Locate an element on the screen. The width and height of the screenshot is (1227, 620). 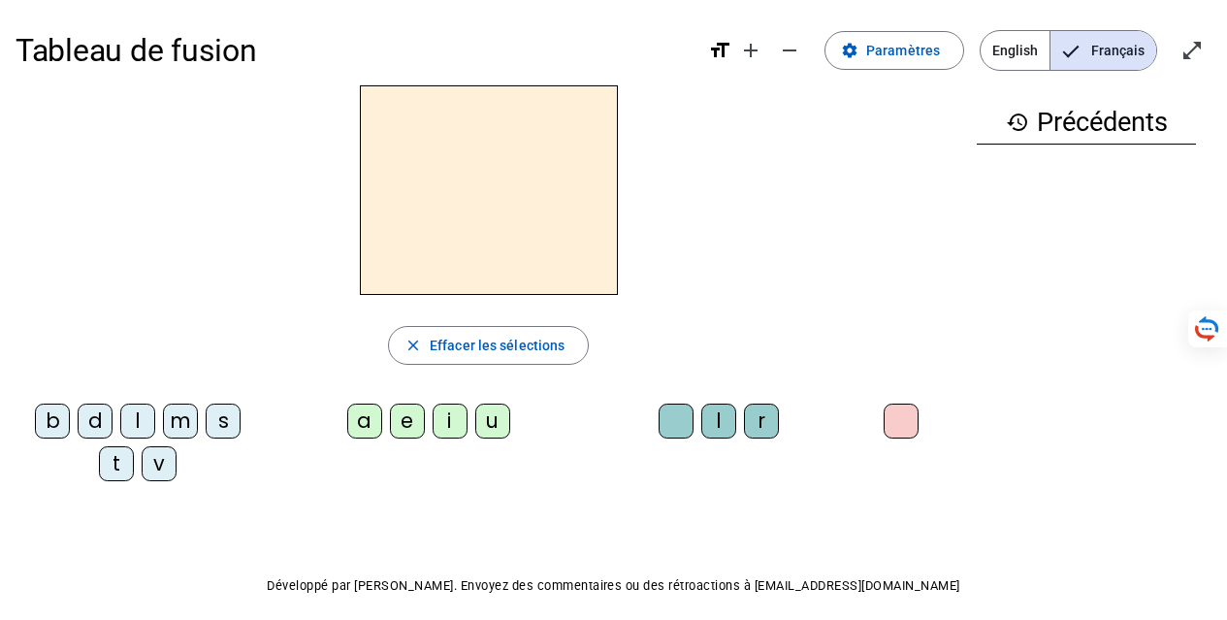
div: e is located at coordinates (408, 421).